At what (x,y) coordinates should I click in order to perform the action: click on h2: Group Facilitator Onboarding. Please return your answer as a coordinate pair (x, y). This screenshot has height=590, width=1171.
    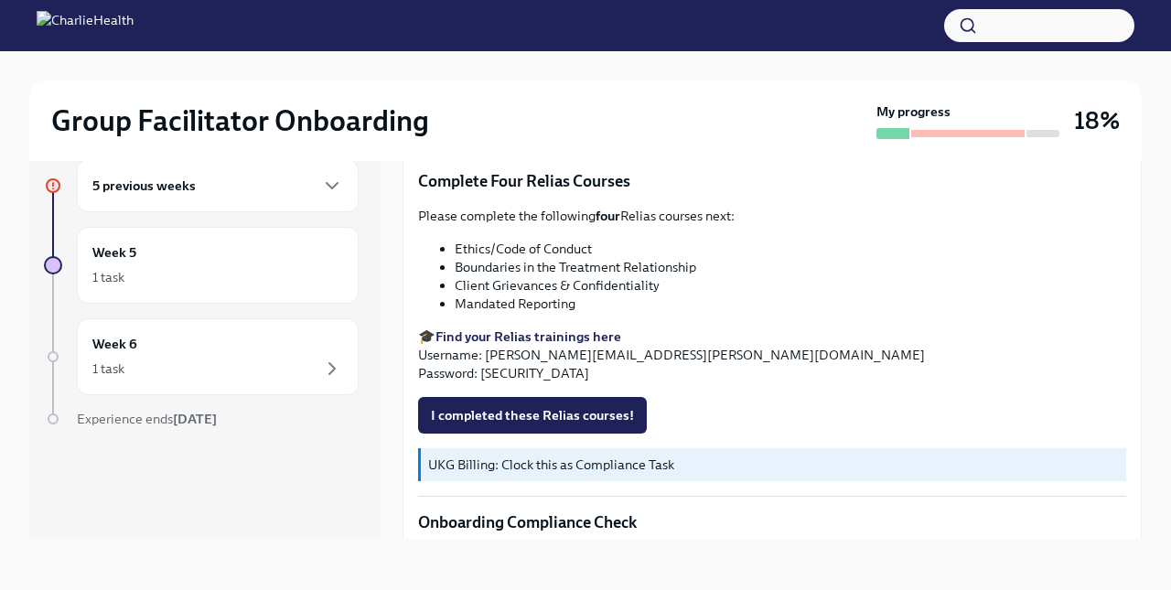
    Looking at the image, I should click on (240, 121).